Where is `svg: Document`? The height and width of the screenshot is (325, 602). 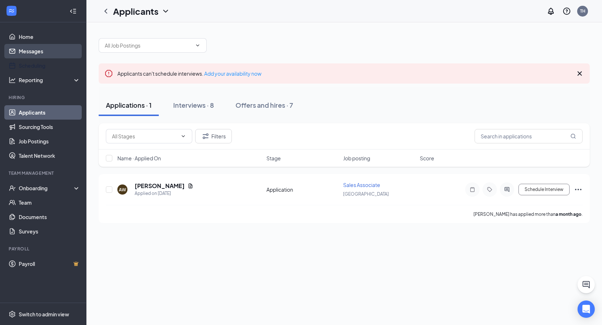 svg: Document is located at coordinates (191, 186).